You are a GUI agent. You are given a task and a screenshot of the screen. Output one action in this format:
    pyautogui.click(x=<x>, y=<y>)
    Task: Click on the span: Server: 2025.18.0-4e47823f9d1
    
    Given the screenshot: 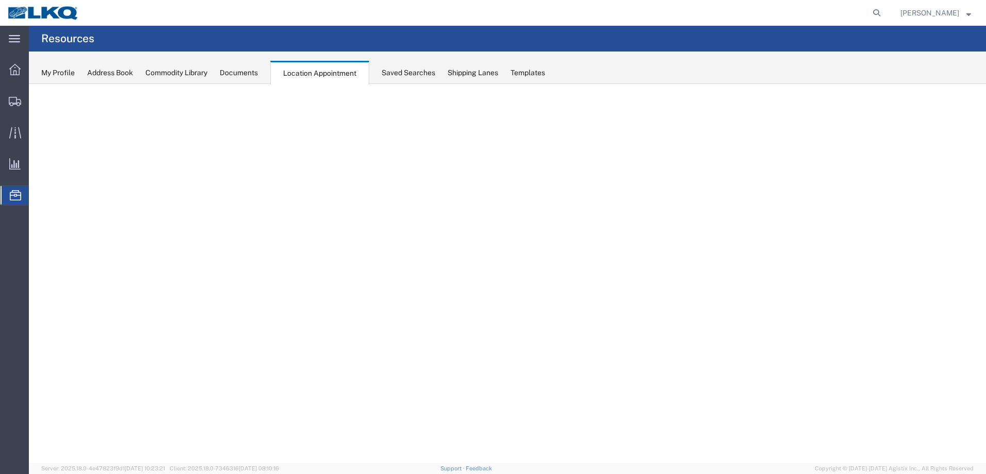 What is the action you would take?
    pyautogui.click(x=103, y=469)
    